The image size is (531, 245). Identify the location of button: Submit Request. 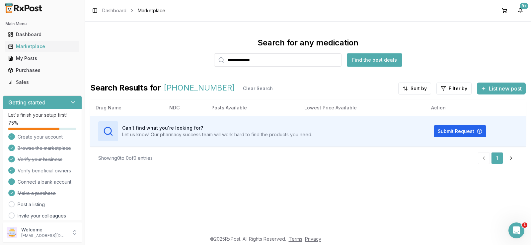
(460, 132).